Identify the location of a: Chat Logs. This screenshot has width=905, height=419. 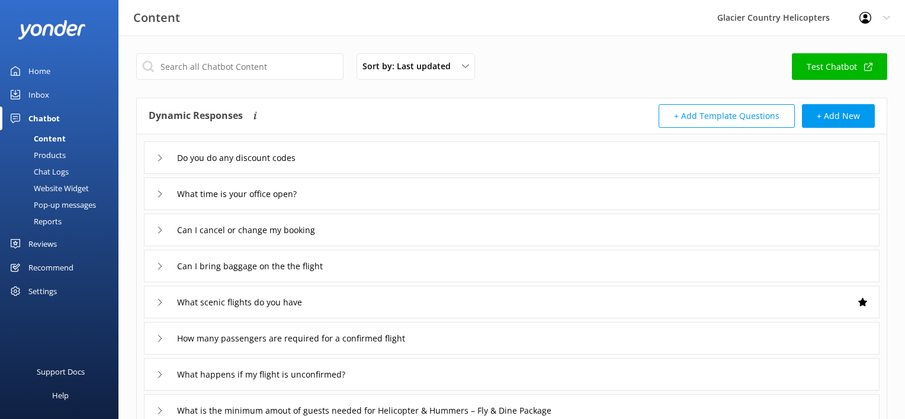
(63, 172).